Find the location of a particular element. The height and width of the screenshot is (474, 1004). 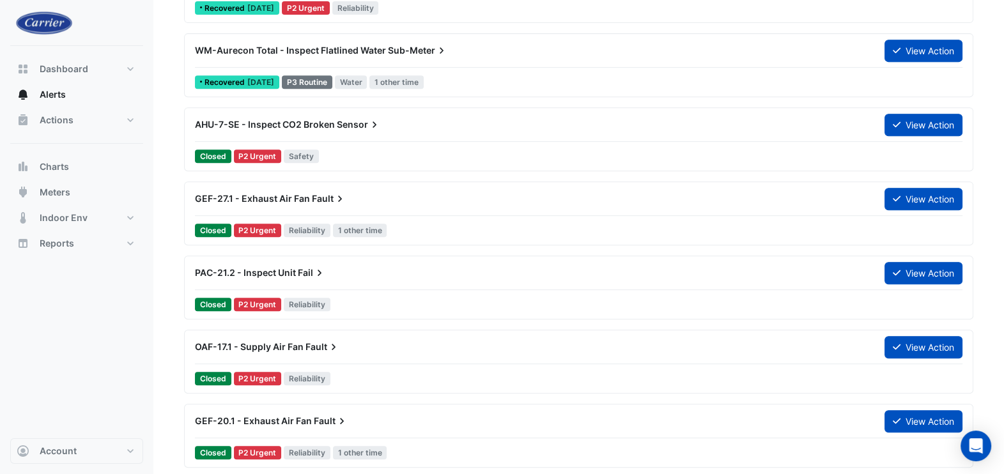

span: Sensor is located at coordinates (359, 125).